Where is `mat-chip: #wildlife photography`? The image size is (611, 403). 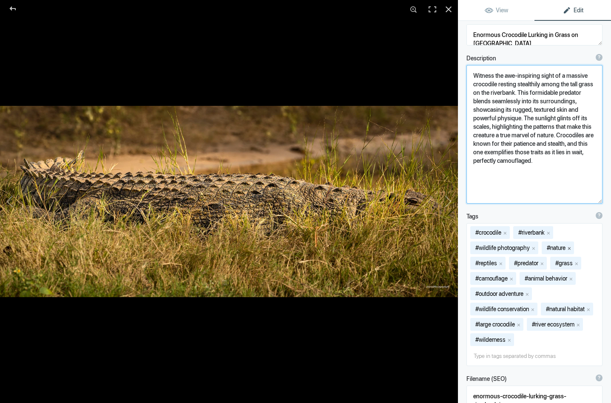
mat-chip: #wildlife photography is located at coordinates (504, 248).